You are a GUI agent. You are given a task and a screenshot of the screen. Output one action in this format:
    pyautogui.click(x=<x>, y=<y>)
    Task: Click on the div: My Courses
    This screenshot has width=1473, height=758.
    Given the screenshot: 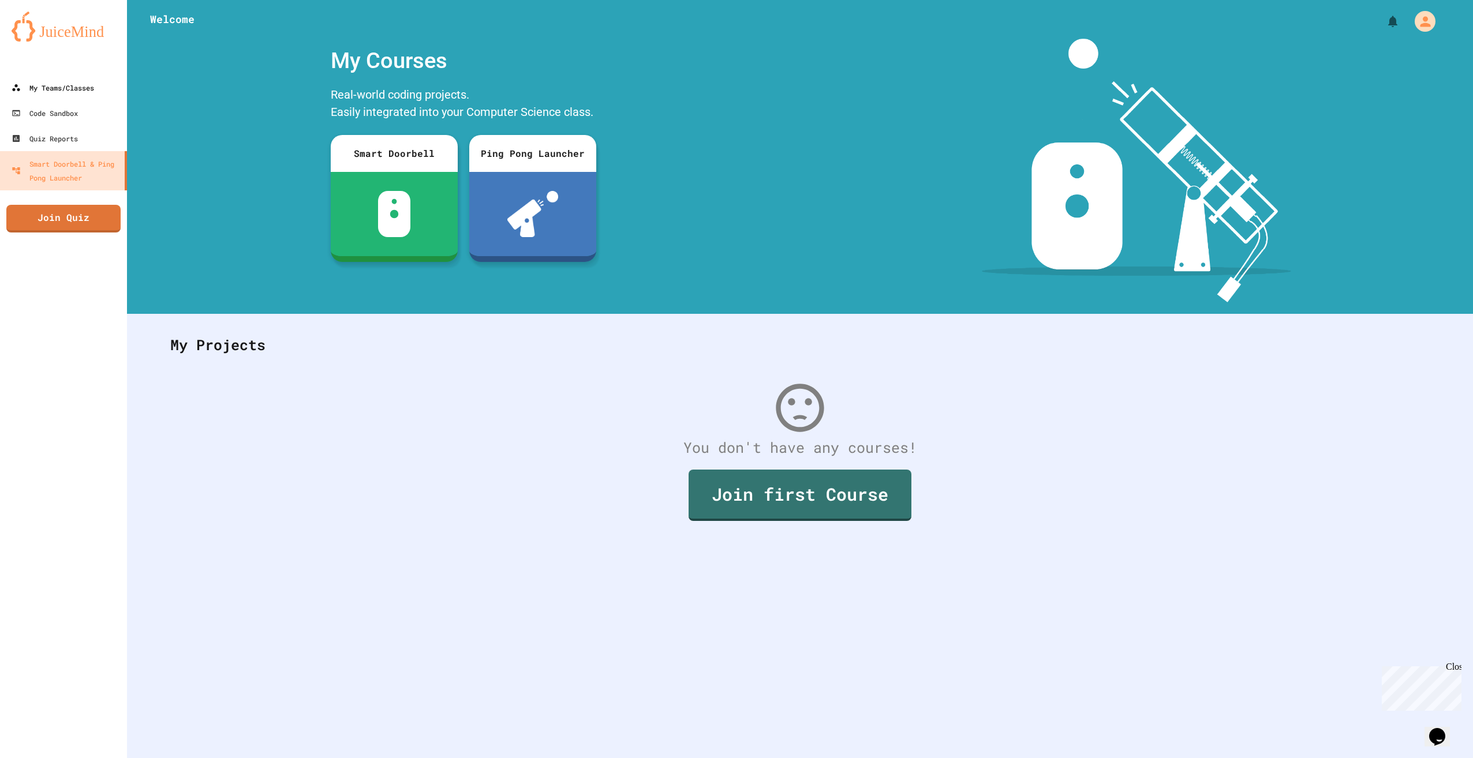 What is the action you would take?
    pyautogui.click(x=463, y=61)
    